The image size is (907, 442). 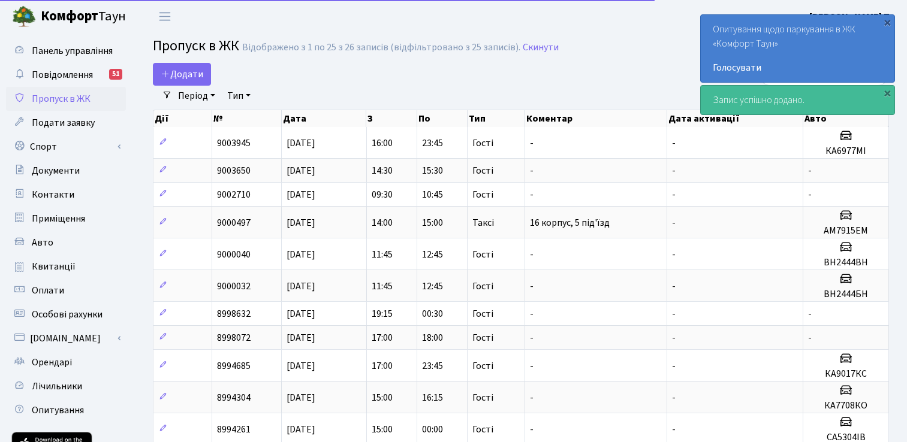 What do you see at coordinates (66, 99) in the screenshot?
I see `a: Пропуск в ЖК` at bounding box center [66, 99].